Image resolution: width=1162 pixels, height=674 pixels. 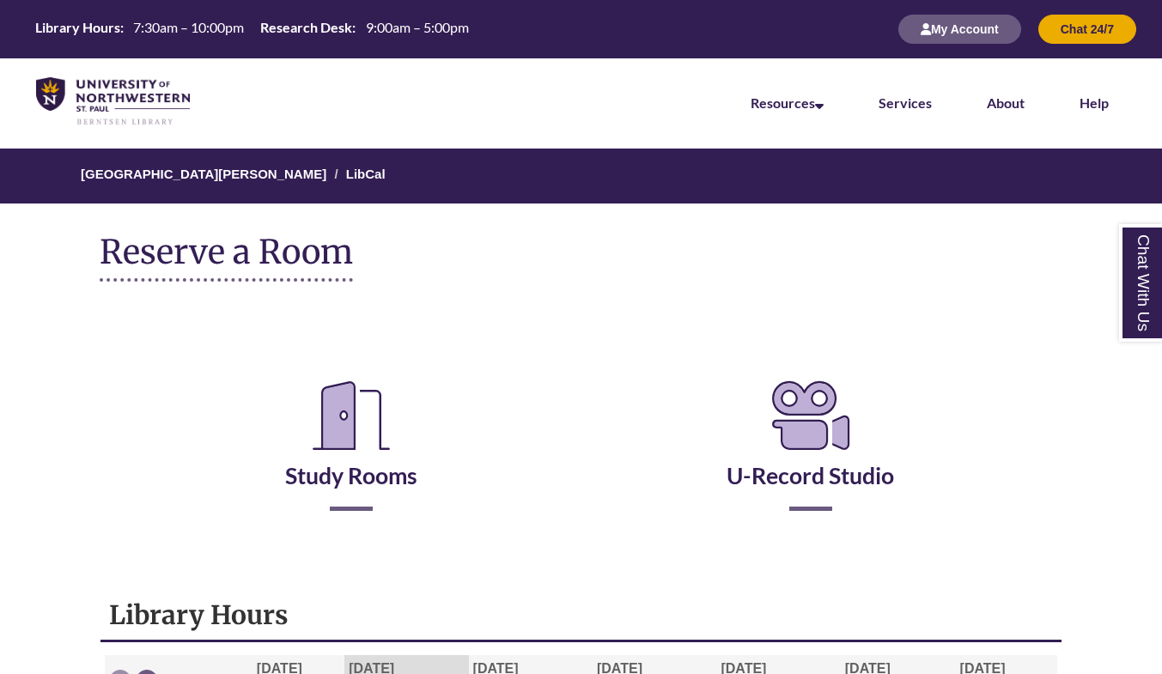 What do you see at coordinates (580, 615) in the screenshot?
I see `h1: Library Hours` at bounding box center [580, 615].